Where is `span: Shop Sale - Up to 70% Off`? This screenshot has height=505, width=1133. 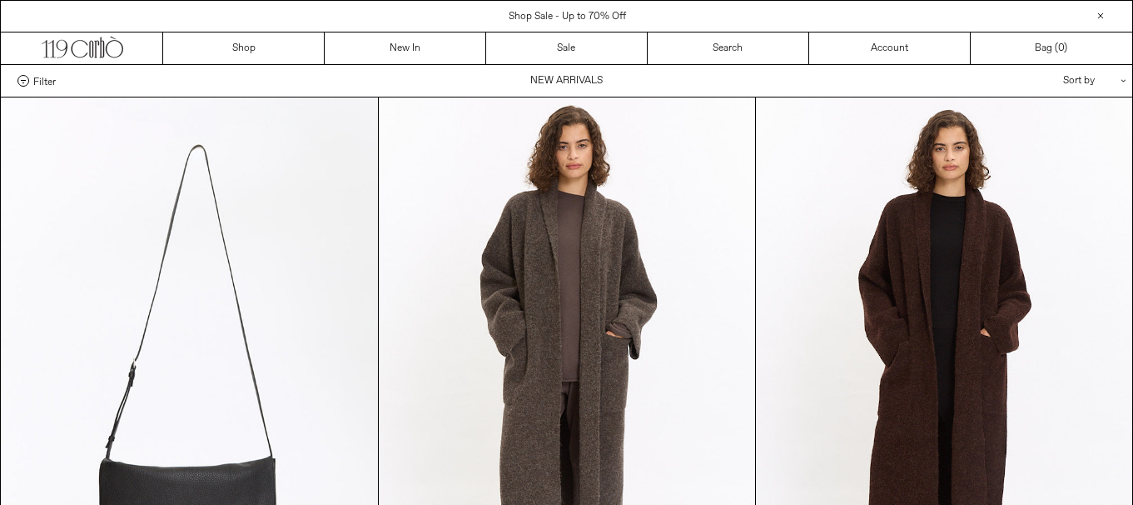 span: Shop Sale - Up to 70% Off is located at coordinates (567, 17).